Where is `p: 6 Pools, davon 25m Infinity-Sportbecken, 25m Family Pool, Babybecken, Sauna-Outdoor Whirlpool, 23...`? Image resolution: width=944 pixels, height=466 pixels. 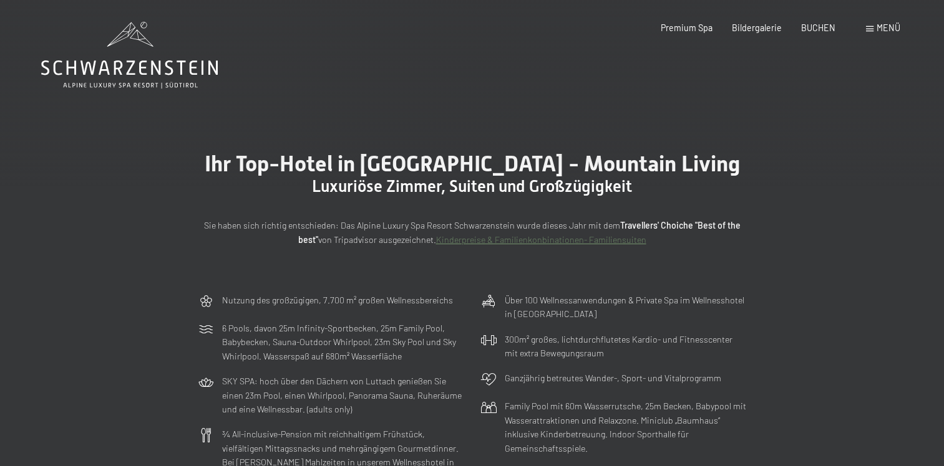 p: 6 Pools, davon 25m Infinity-Sportbecken, 25m Family Pool, Babybecken, Sauna-Outdoor Whirlpool, 23... is located at coordinates (343, 343).